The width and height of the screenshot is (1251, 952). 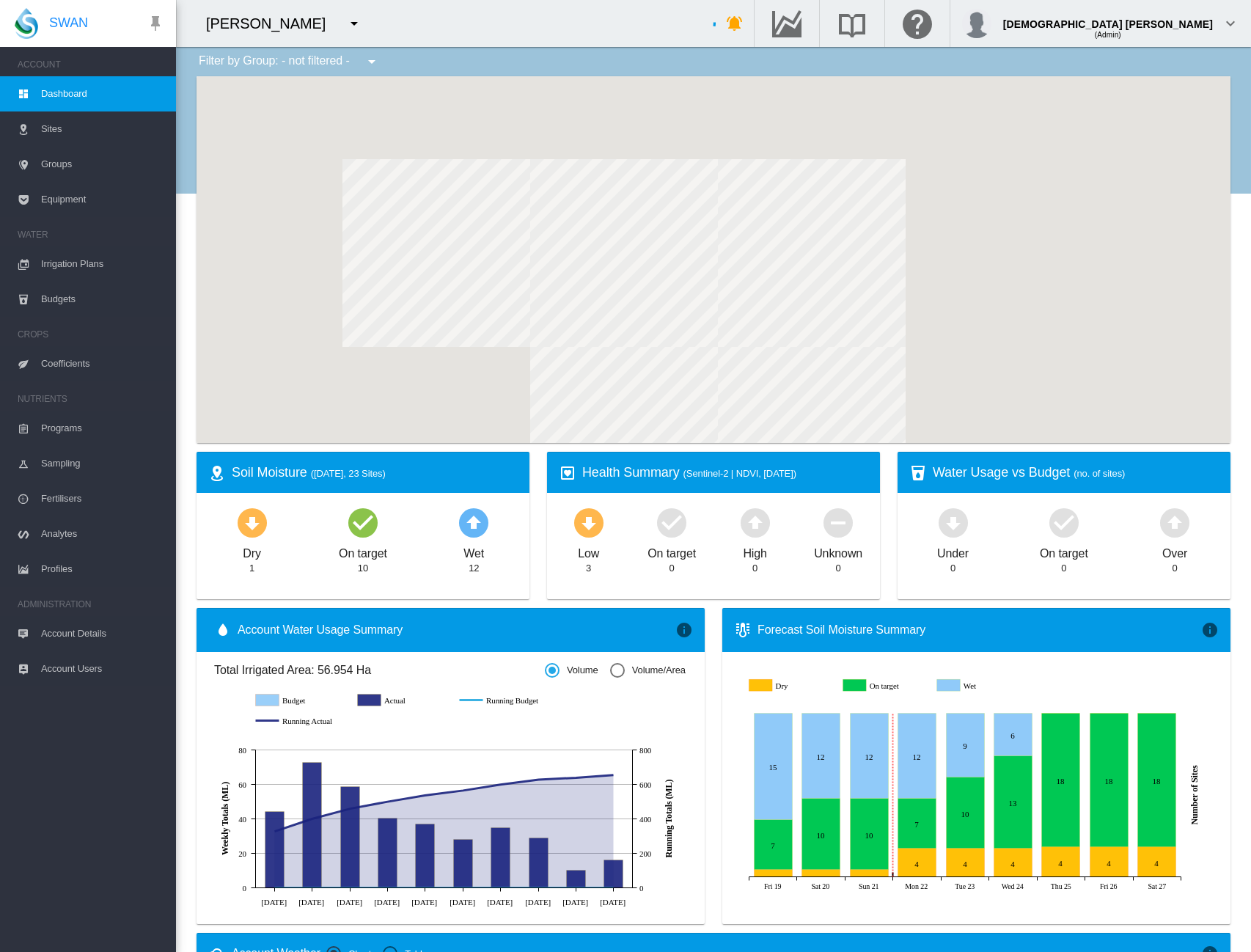 I want to click on tspan: 200, so click(x=645, y=854).